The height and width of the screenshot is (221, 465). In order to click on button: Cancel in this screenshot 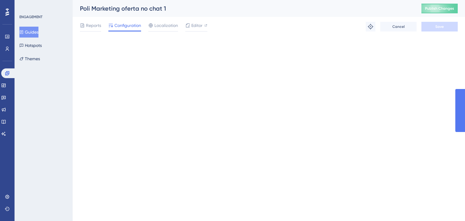, I will do `click(399, 27)`.